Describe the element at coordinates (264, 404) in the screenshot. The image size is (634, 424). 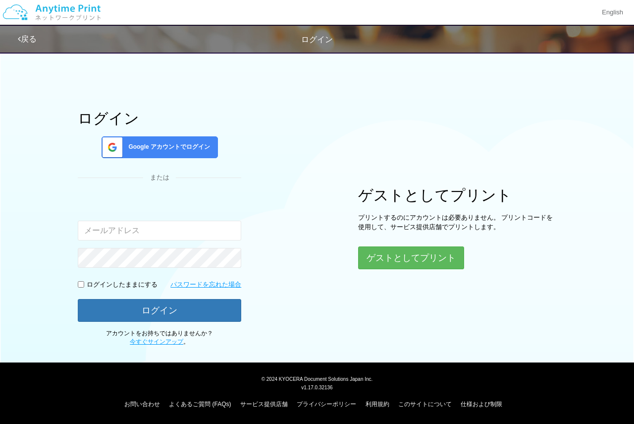
I see `a: サービス提供店舗` at that location.